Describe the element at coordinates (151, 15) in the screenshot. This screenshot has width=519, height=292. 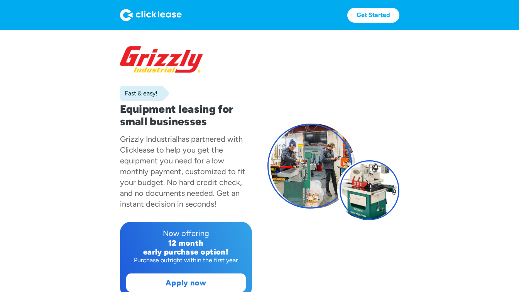
I see `img: Logo` at that location.